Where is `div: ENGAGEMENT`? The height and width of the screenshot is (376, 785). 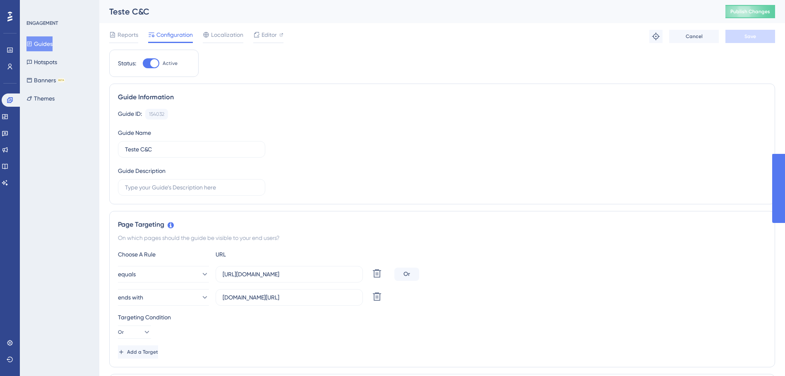 div: ENGAGEMENT is located at coordinates (42, 23).